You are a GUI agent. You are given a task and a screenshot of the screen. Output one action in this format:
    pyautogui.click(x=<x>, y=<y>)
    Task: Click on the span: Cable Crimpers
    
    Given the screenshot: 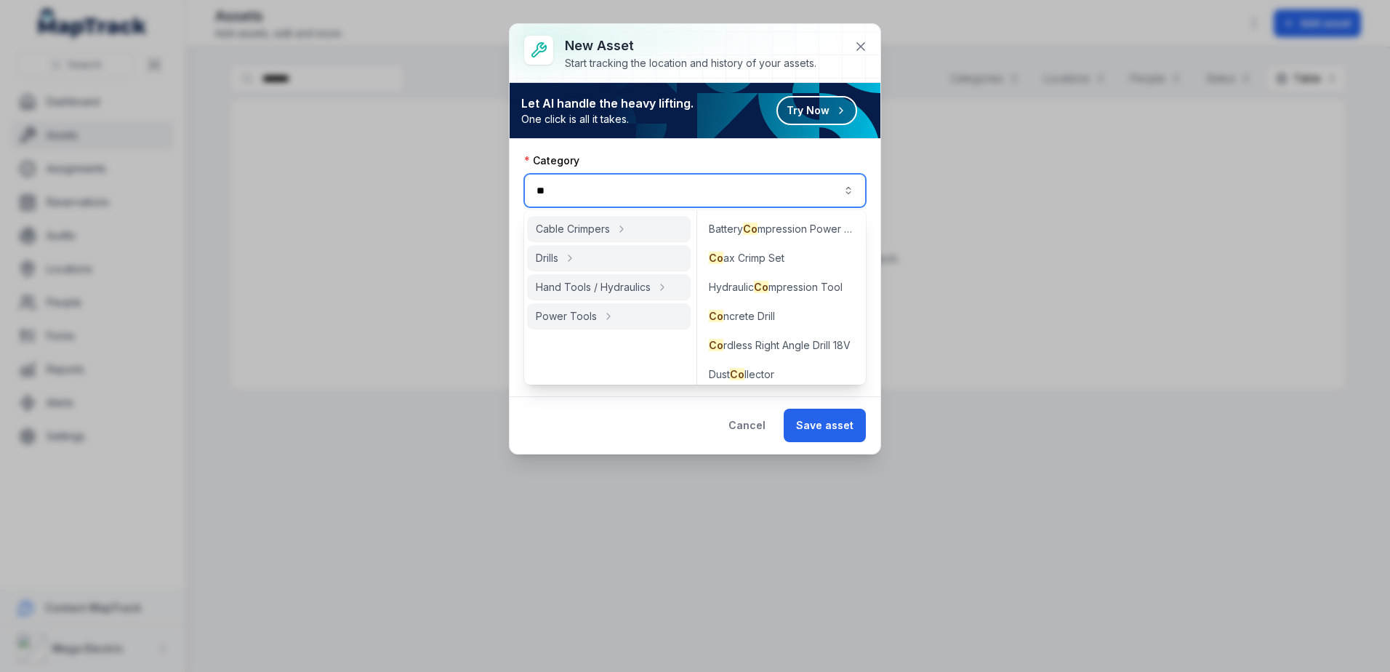 What is the action you would take?
    pyautogui.click(x=573, y=229)
    